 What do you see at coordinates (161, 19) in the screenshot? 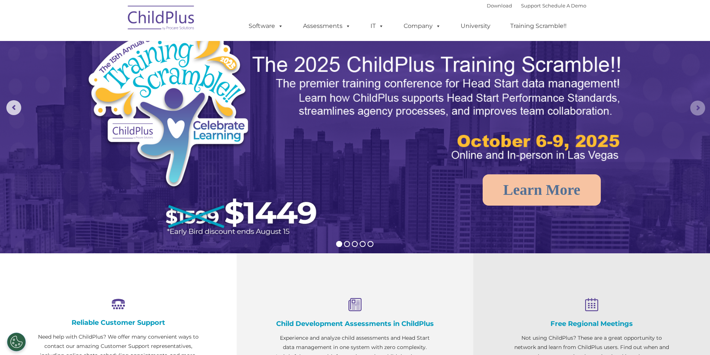
I see `img: ChildPlus by Procare Solutions` at bounding box center [161, 19].